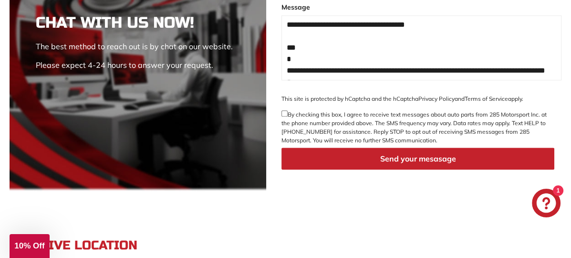 This screenshot has width=571, height=258. Describe the element at coordinates (29, 245) in the screenshot. I see `span: 10% Off` at that location.